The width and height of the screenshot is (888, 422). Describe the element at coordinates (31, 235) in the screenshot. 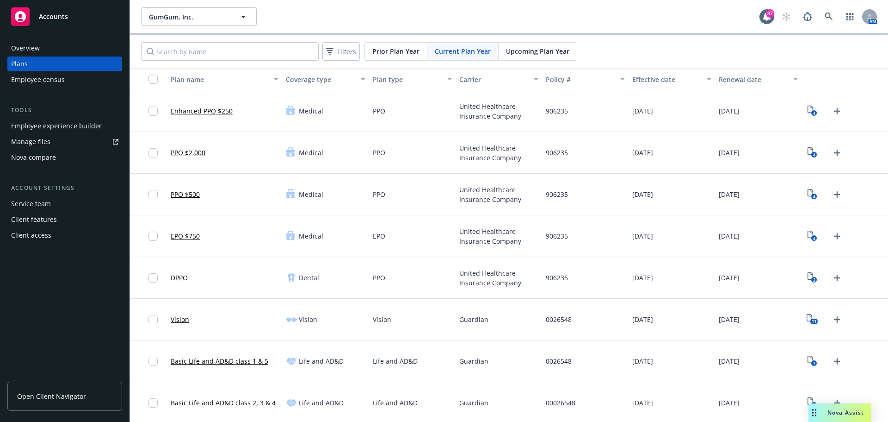

I see `div: Client access` at that location.